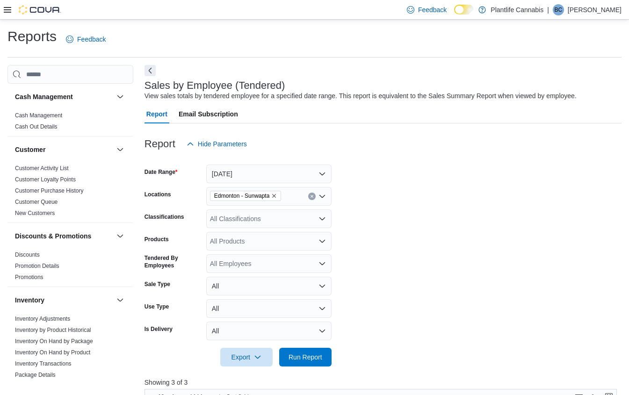 Image resolution: width=629 pixels, height=395 pixels. I want to click on span: Inventory On Hand by Package, so click(54, 341).